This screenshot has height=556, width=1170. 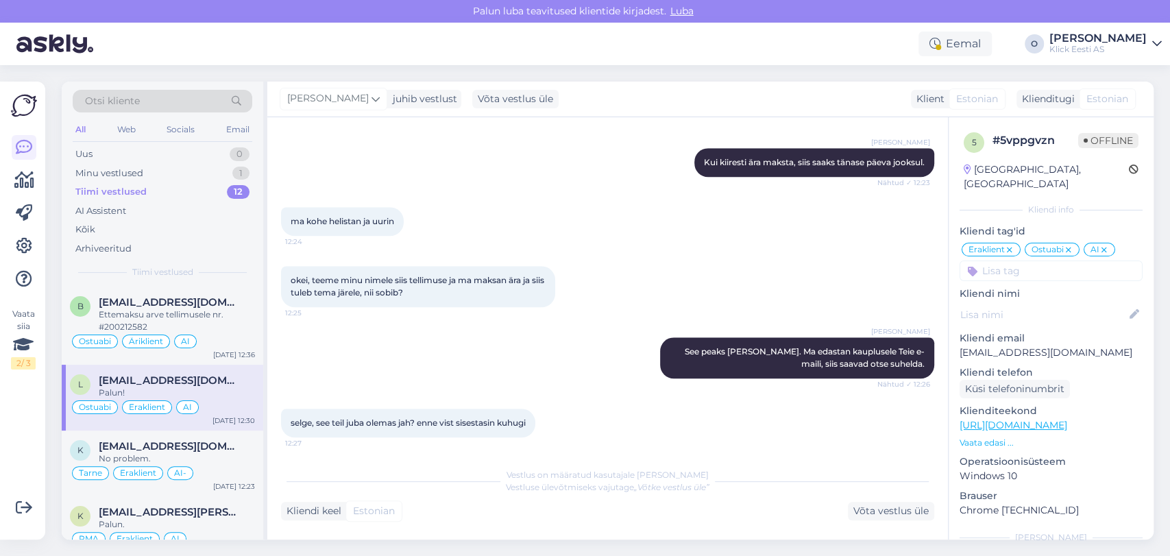 What do you see at coordinates (241, 173) in the screenshot?
I see `div: 1` at bounding box center [241, 173].